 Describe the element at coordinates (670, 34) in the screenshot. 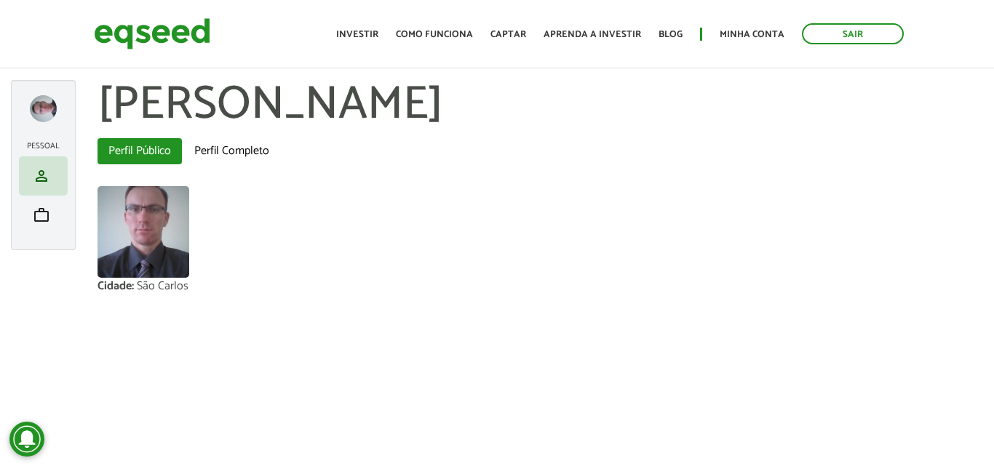

I see `a: Blog` at that location.